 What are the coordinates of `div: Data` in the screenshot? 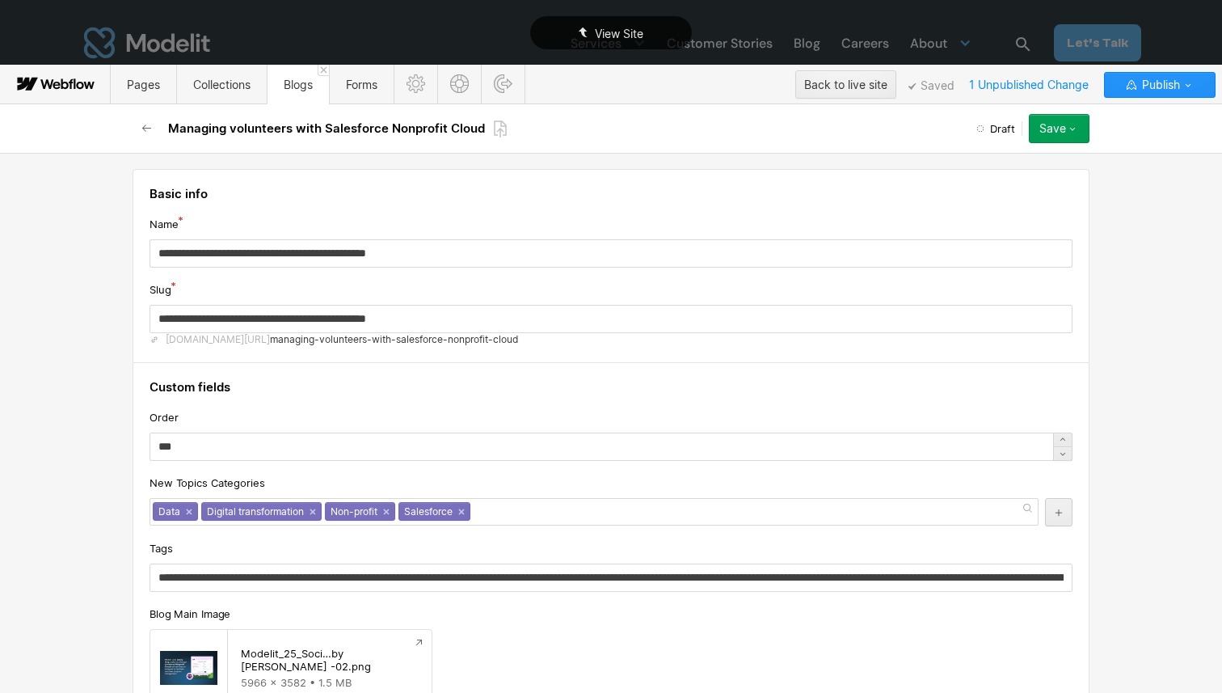 It's located at (175, 511).